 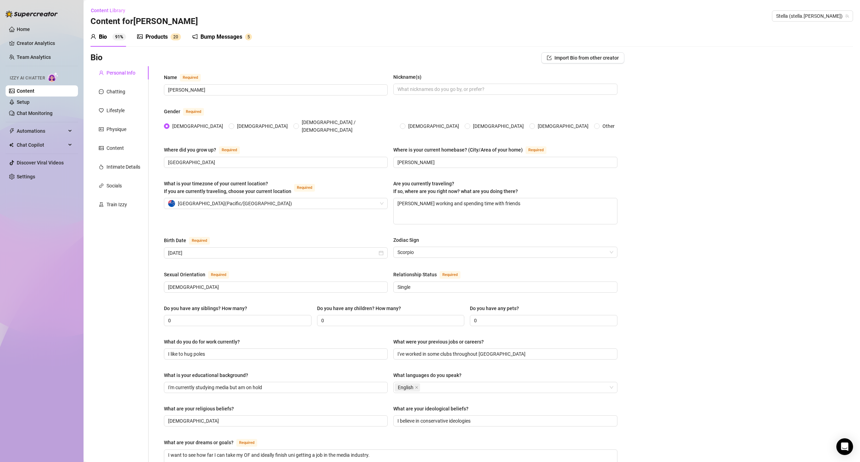 I want to click on div: Train Izzy, so click(x=117, y=204).